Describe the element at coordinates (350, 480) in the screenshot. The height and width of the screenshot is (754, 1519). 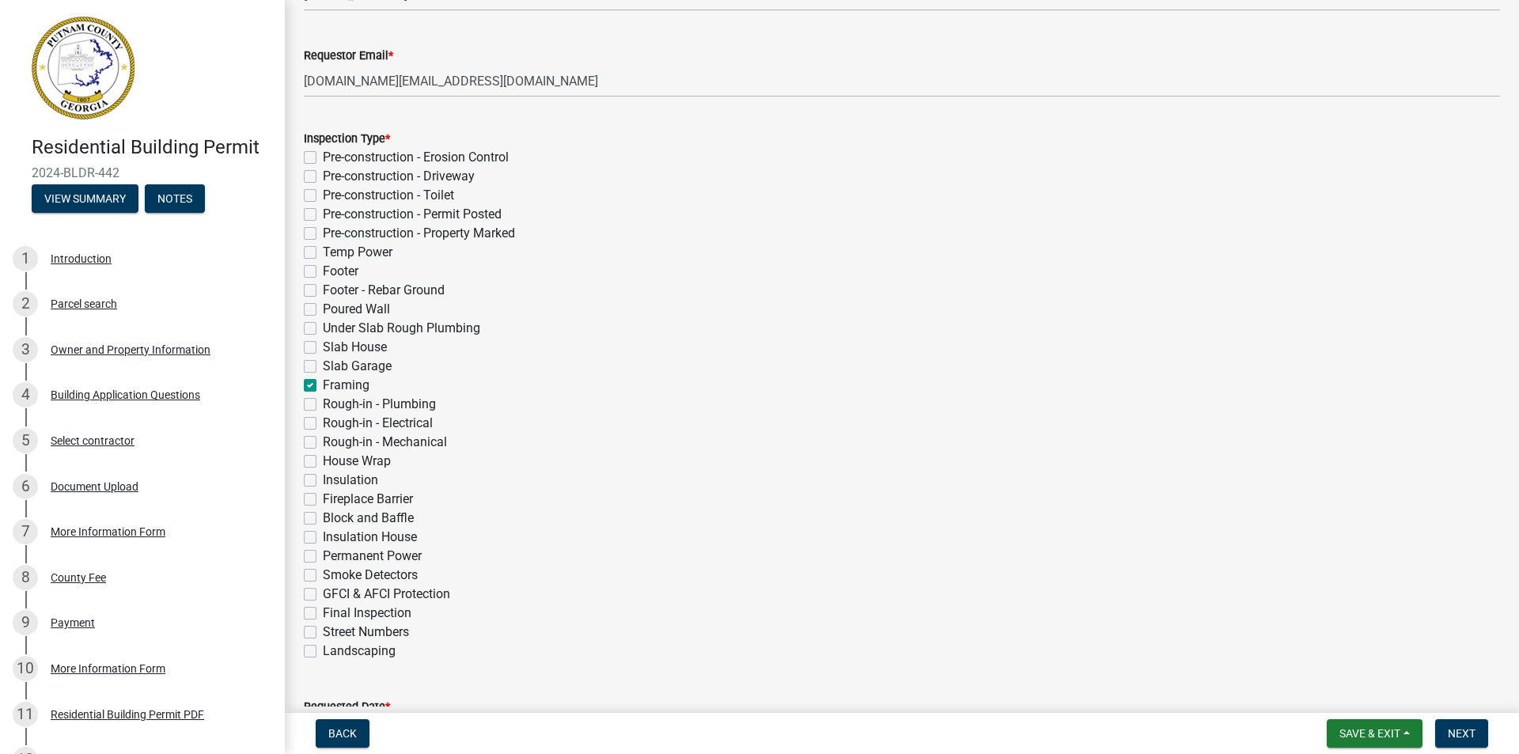
I see `label: Insulation` at that location.